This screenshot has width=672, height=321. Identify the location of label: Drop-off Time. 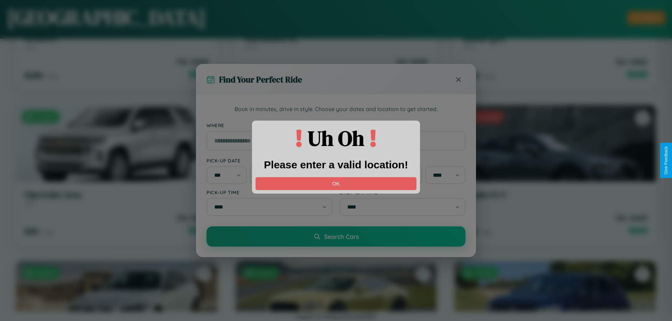
(402, 192).